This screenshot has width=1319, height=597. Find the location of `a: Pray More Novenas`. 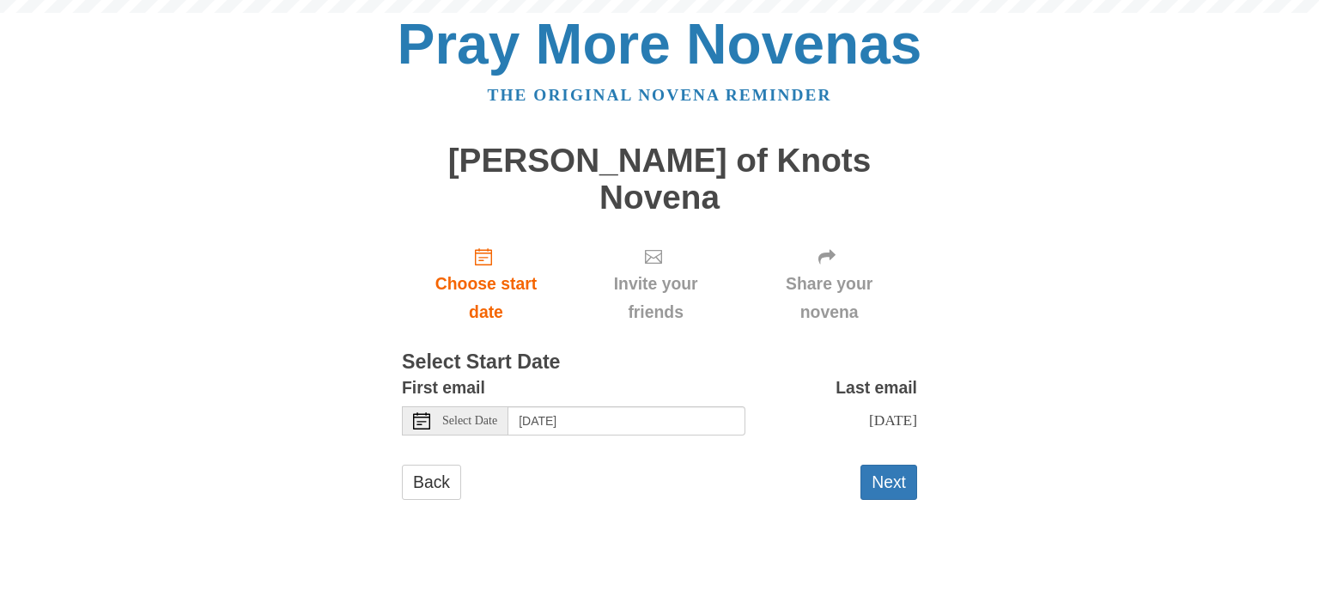

a: Pray More Novenas is located at coordinates (660, 44).